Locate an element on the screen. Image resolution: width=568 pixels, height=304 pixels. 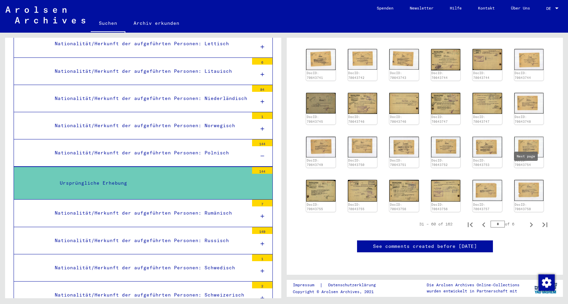
a: DocID: 70643757 is located at coordinates (481, 206).